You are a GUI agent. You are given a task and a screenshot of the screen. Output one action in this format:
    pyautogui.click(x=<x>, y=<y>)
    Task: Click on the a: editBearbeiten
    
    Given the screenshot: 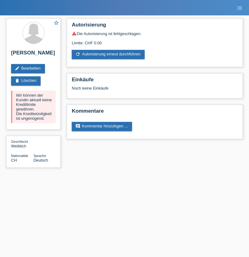 What is the action you would take?
    pyautogui.click(x=28, y=69)
    